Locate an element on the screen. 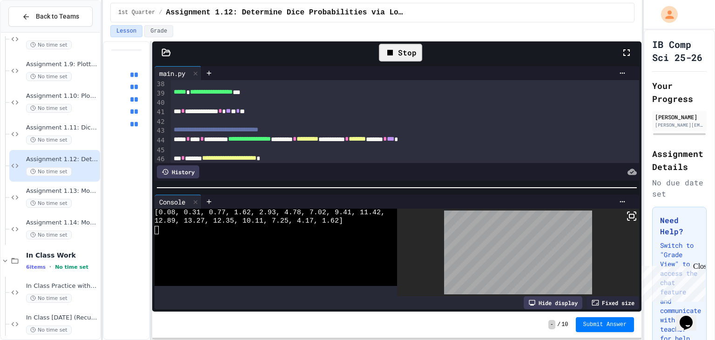 This screenshot has width=715, height=340. div: 46 is located at coordinates (160, 159).